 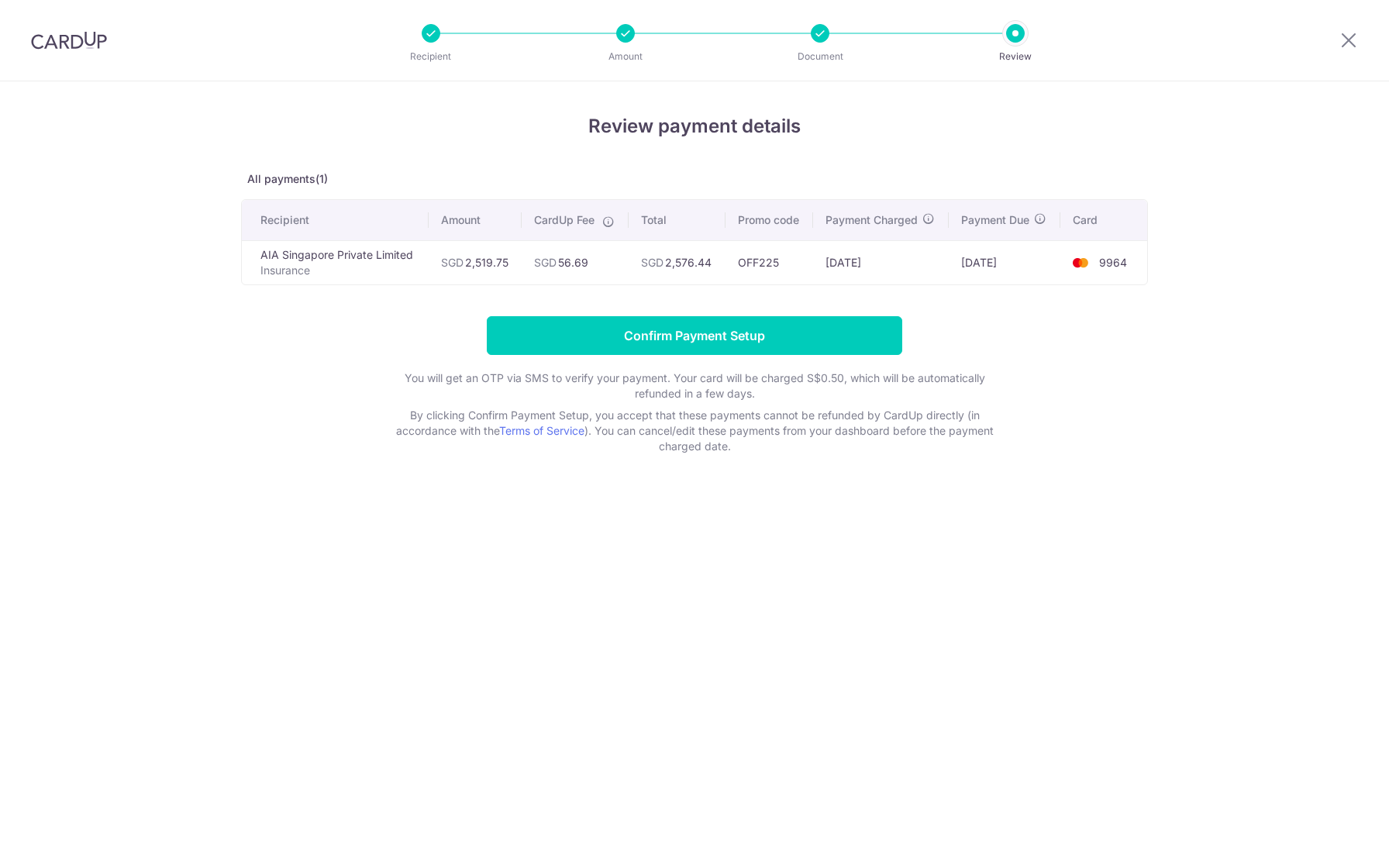 I want to click on h4: Review payment details, so click(x=694, y=127).